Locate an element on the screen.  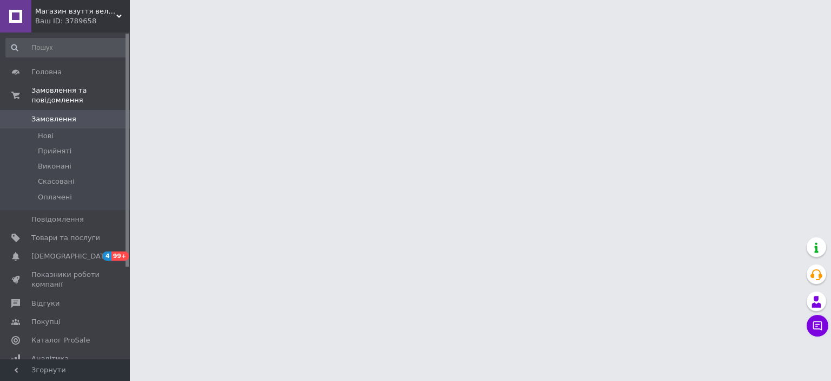
span: Показники роботи компанії is located at coordinates (65, 279).